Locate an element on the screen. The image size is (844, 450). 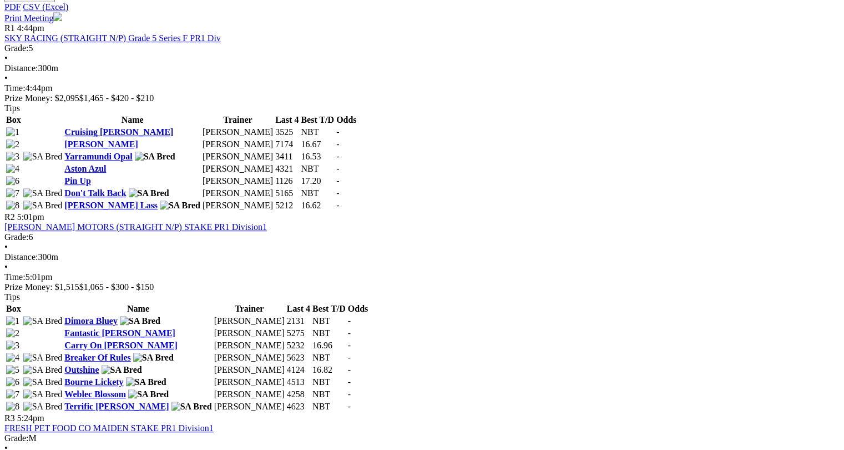
a: PDF is located at coordinates (12, 7).